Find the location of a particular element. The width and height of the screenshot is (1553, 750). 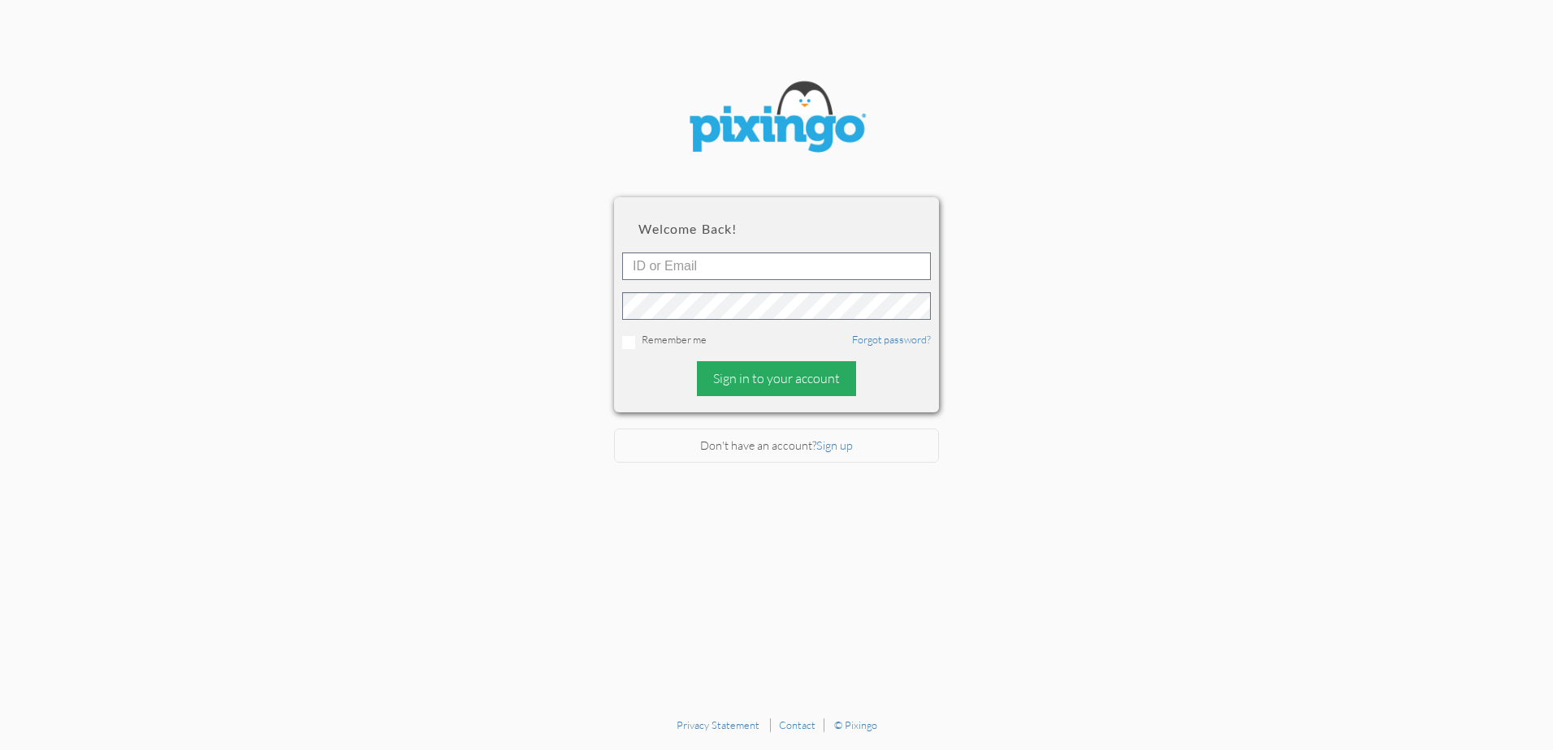

div: Don't have an account? is located at coordinates (776, 446).